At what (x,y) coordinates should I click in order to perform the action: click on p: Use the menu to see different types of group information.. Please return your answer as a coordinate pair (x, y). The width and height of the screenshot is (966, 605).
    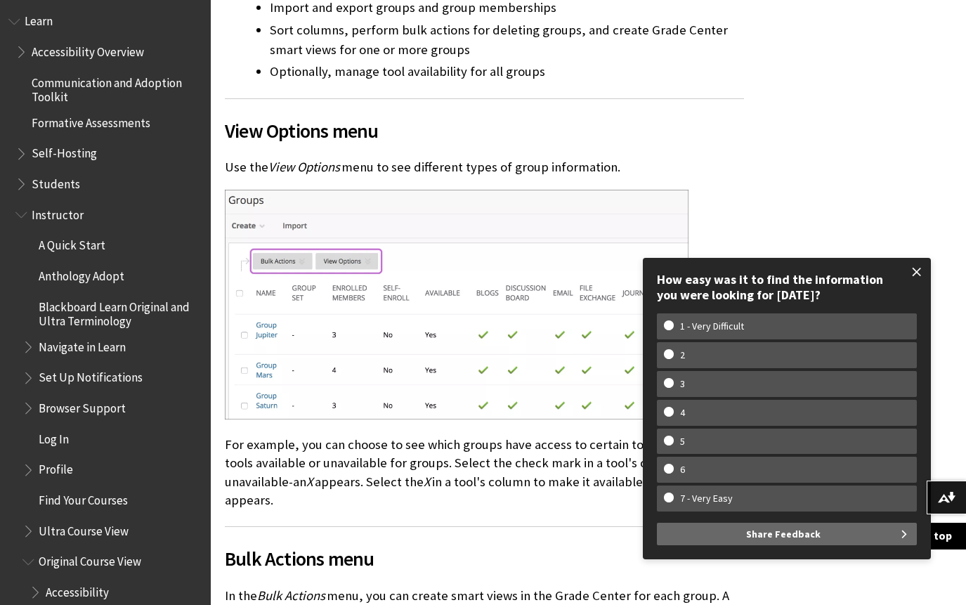
    Looking at the image, I should click on (484, 167).